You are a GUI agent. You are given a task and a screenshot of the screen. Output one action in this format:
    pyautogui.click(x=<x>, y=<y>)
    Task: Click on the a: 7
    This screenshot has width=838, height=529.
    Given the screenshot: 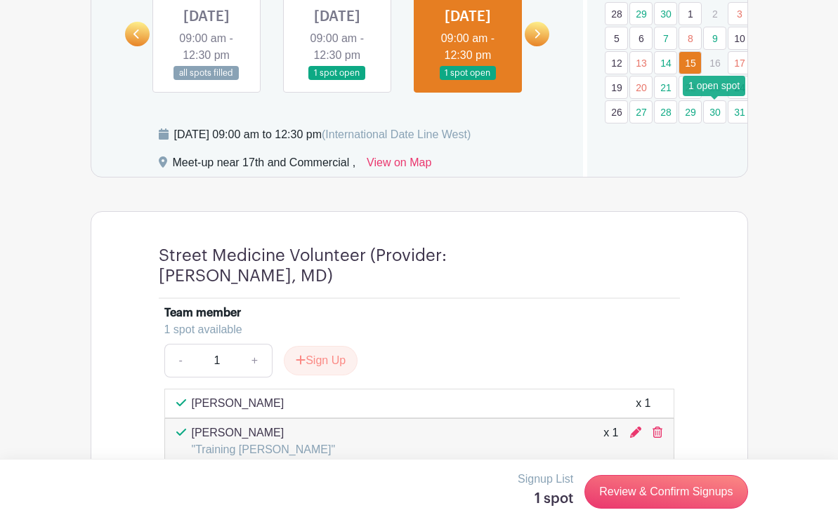 What is the action you would take?
    pyautogui.click(x=665, y=38)
    